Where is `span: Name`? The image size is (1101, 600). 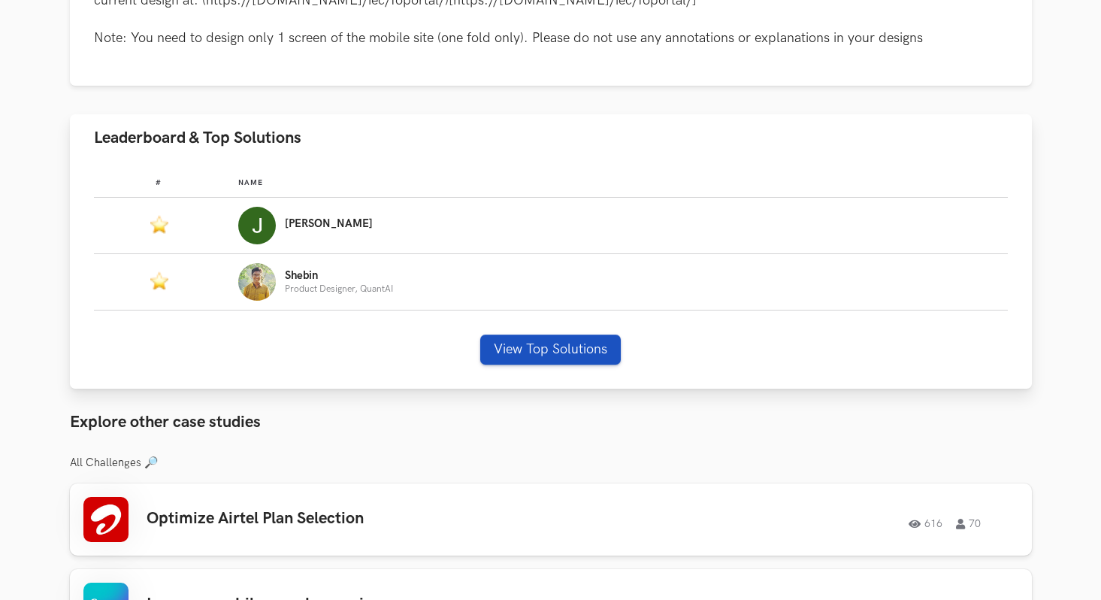
span: Name is located at coordinates (250, 183).